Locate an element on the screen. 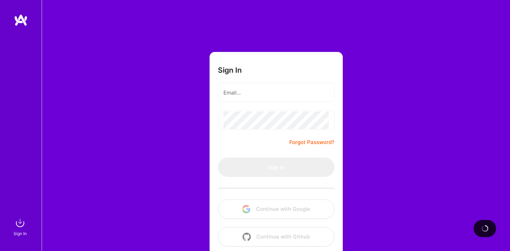 The height and width of the screenshot is (251, 510). a: Forgot Password? is located at coordinates (312, 142).